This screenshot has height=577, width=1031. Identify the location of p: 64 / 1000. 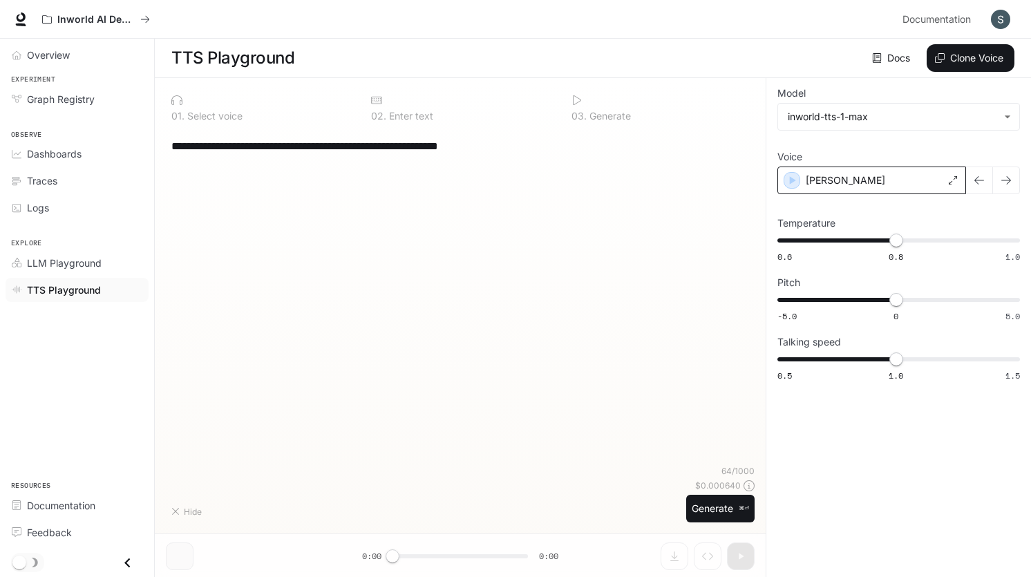
(738, 471).